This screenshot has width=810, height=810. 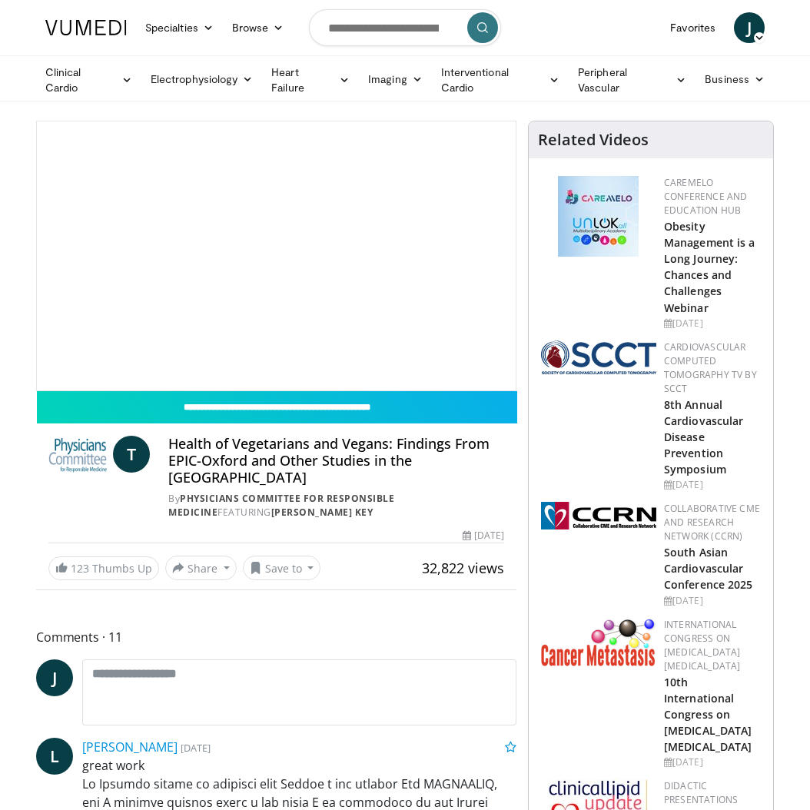 What do you see at coordinates (462, 568) in the screenshot?
I see `span: 32,822 views` at bounding box center [462, 568].